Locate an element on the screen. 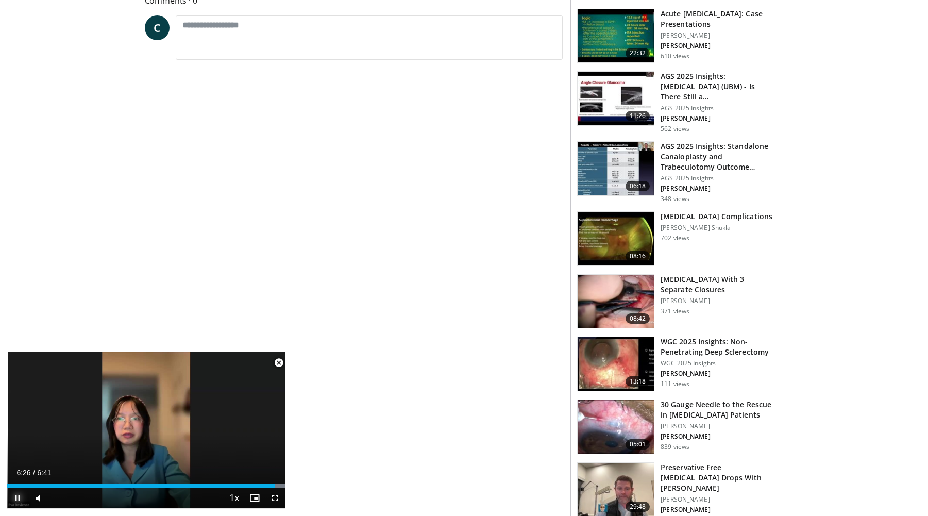  span: 22:32 is located at coordinates (638, 53).